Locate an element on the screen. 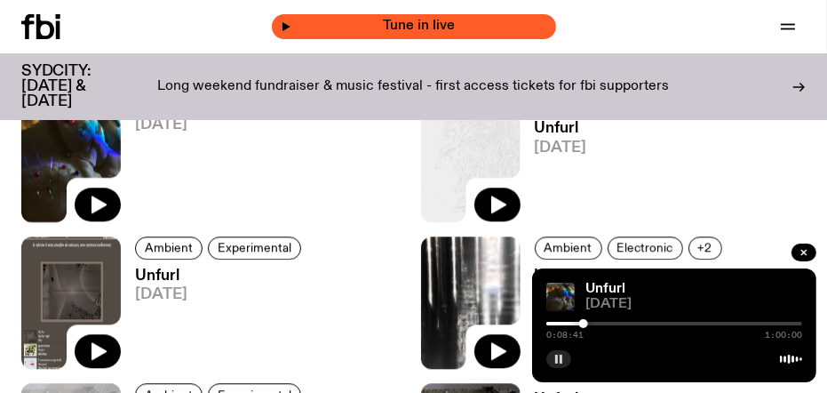  a: Experimental is located at coordinates (254, 248).